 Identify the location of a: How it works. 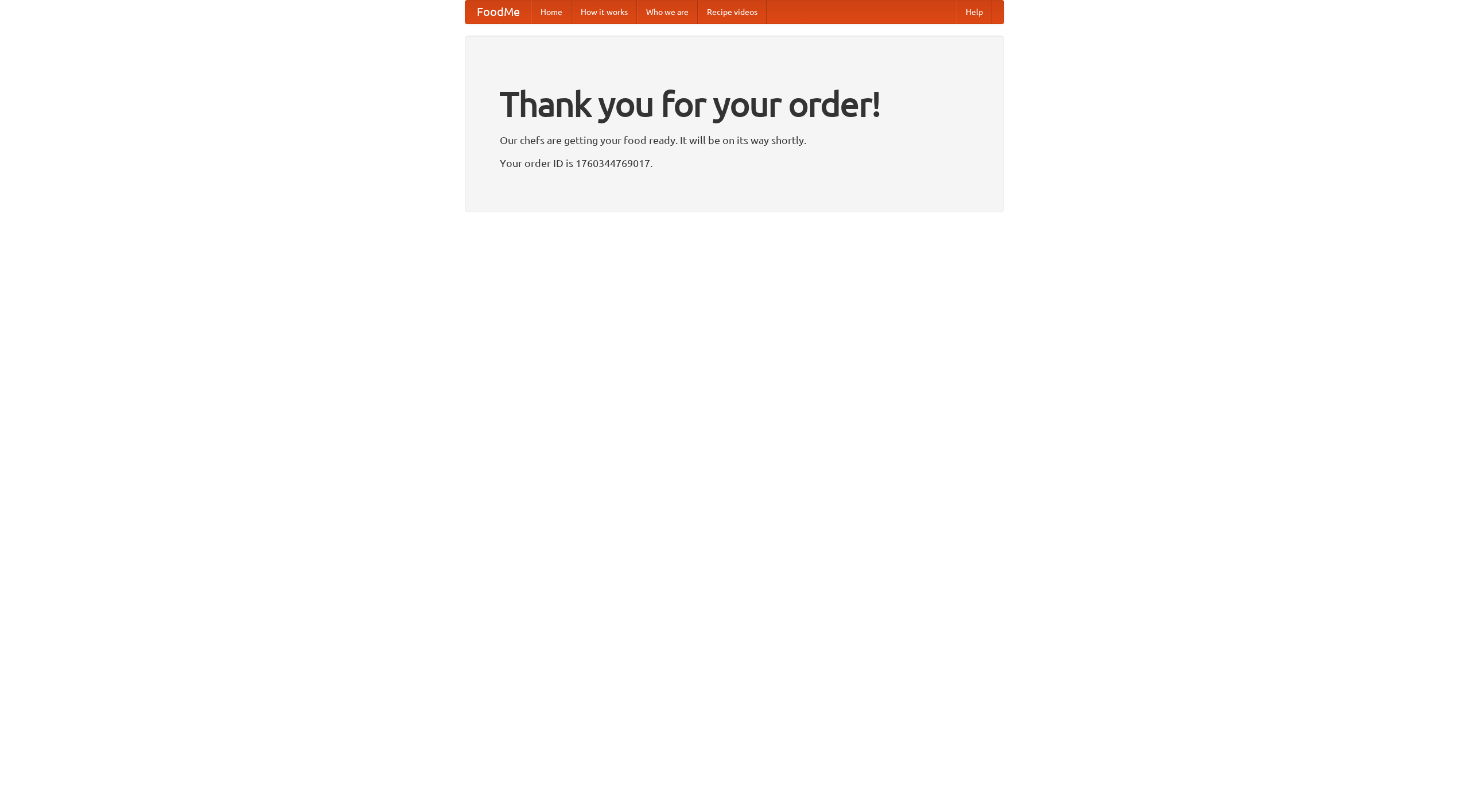
(604, 12).